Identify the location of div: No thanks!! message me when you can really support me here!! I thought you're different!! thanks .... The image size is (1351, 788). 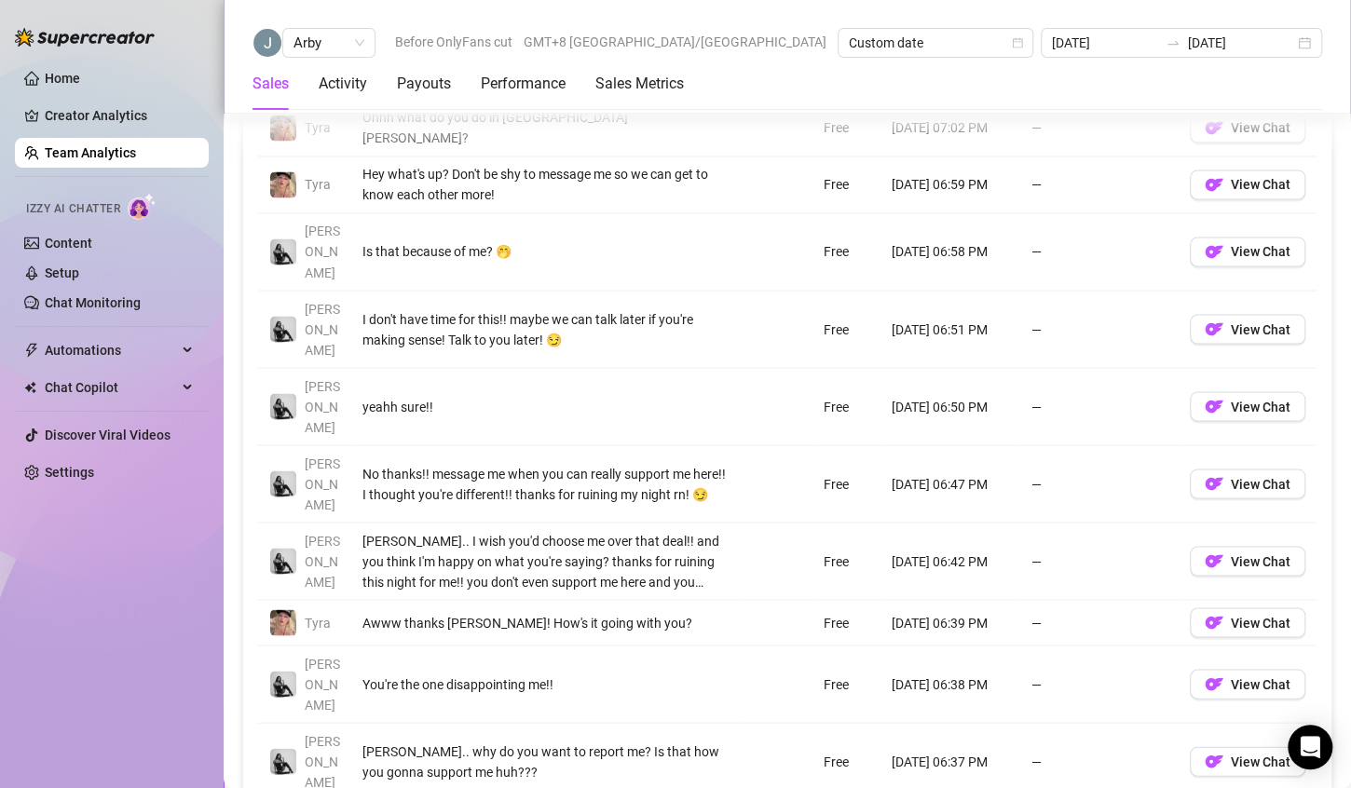
(544, 483).